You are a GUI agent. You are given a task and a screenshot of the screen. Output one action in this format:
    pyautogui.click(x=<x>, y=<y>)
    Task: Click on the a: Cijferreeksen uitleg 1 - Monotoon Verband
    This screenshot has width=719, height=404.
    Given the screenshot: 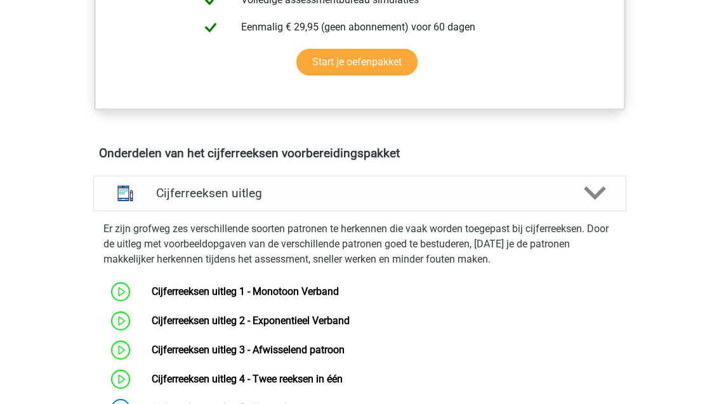 What is the action you would take?
    pyautogui.click(x=245, y=291)
    